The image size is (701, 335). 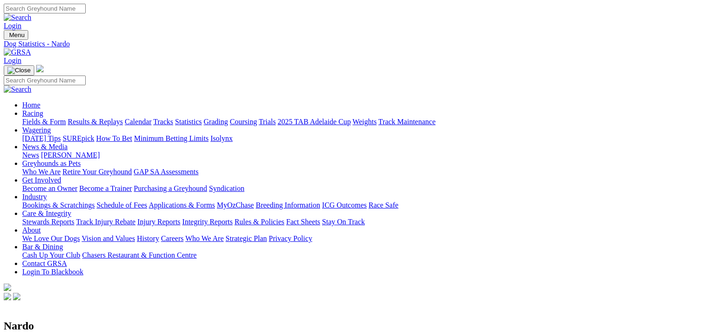 What do you see at coordinates (148, 238) in the screenshot?
I see `a: History` at bounding box center [148, 238].